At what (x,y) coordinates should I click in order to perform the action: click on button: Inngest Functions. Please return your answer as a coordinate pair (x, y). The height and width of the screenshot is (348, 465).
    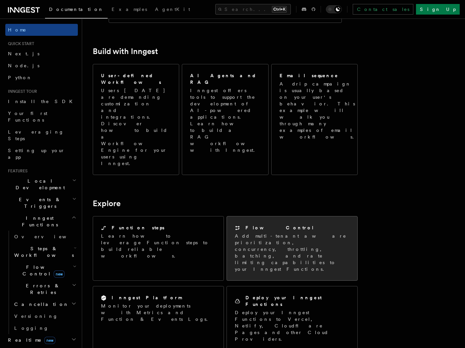
    Looking at the image, I should click on (41, 221).